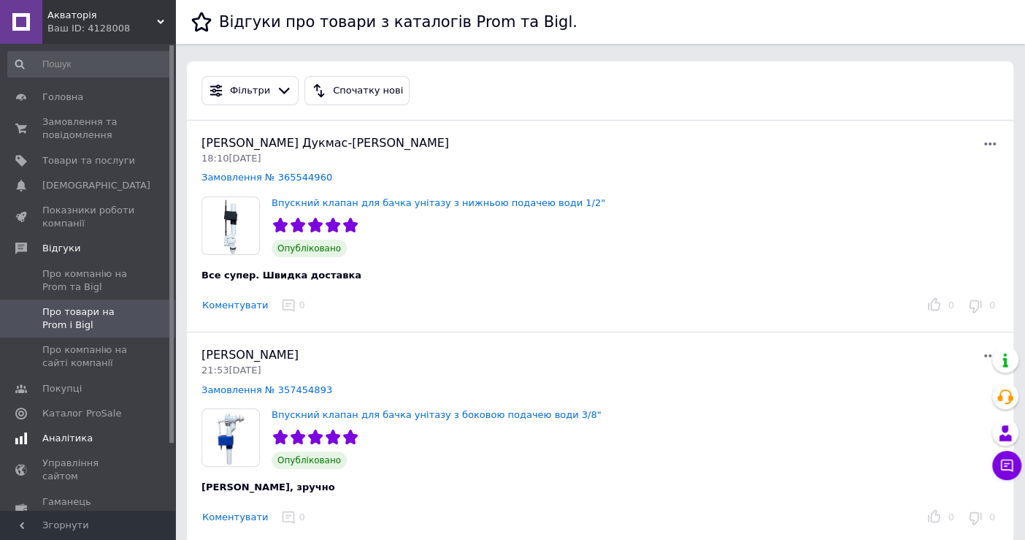 This screenshot has width=1025, height=540. I want to click on img: Впускний клапан для бачка унітазу з нижньою подачею води 1/2", so click(231, 226).